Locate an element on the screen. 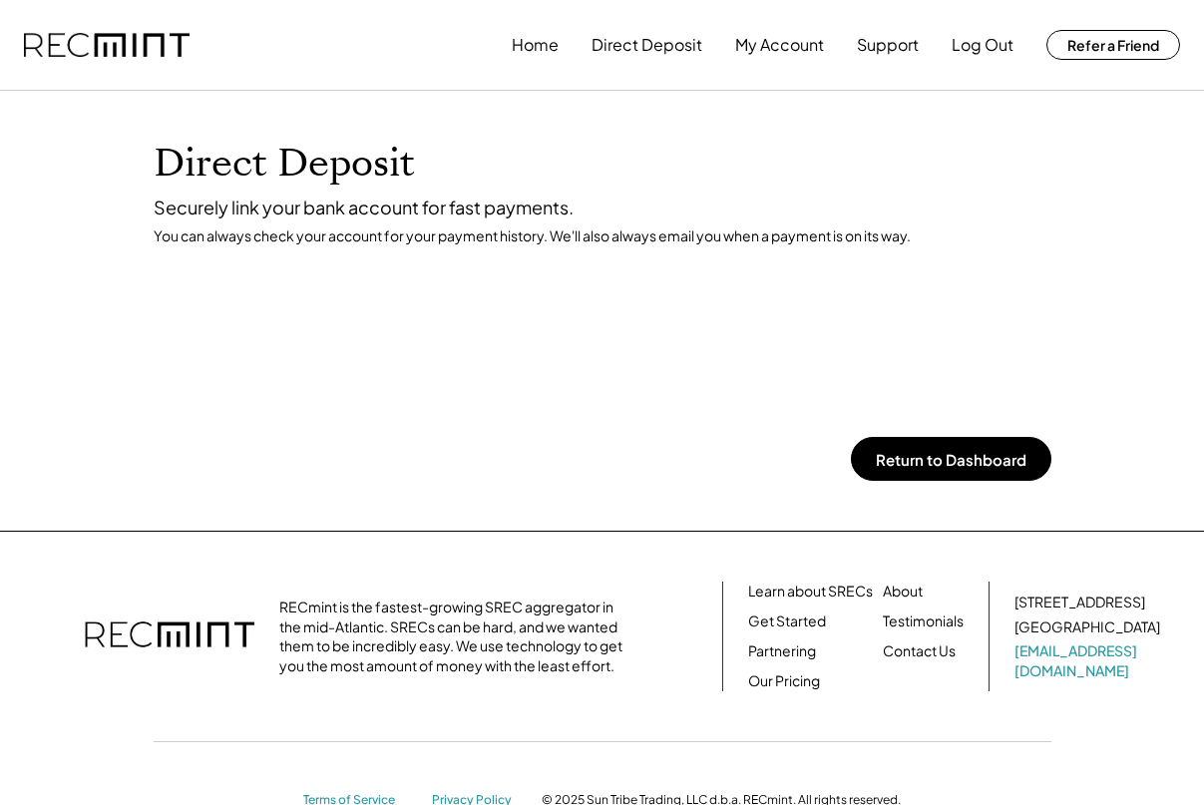 This screenshot has height=805, width=1204. a: Our Pricing is located at coordinates (784, 681).